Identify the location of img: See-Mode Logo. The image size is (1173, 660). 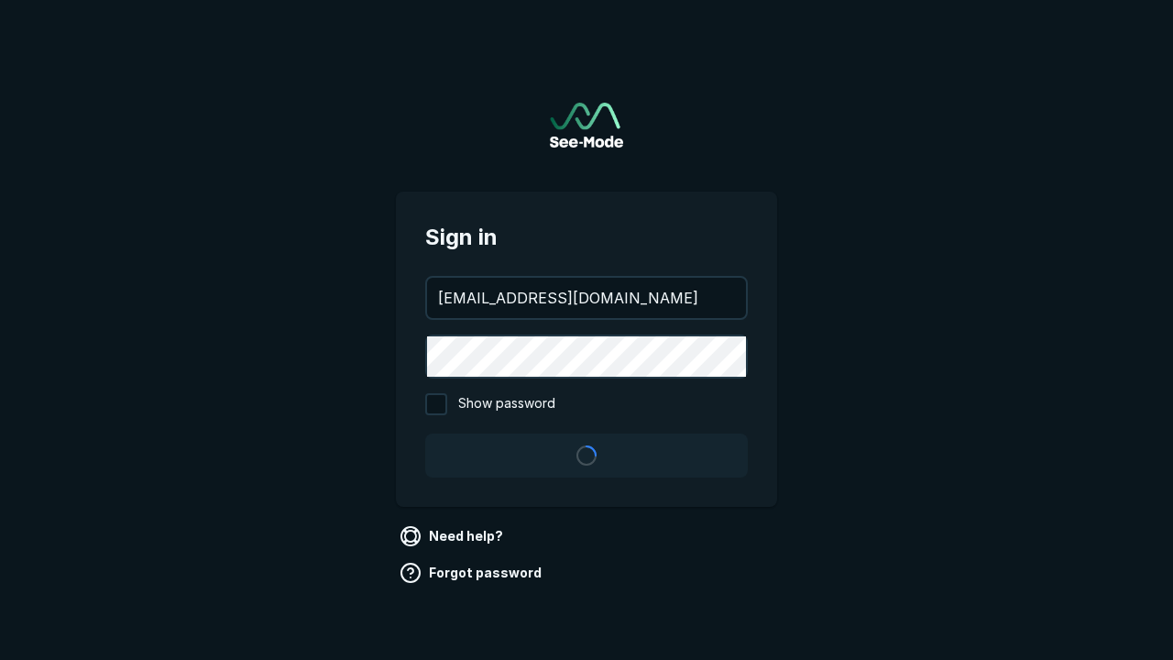
(587, 125).